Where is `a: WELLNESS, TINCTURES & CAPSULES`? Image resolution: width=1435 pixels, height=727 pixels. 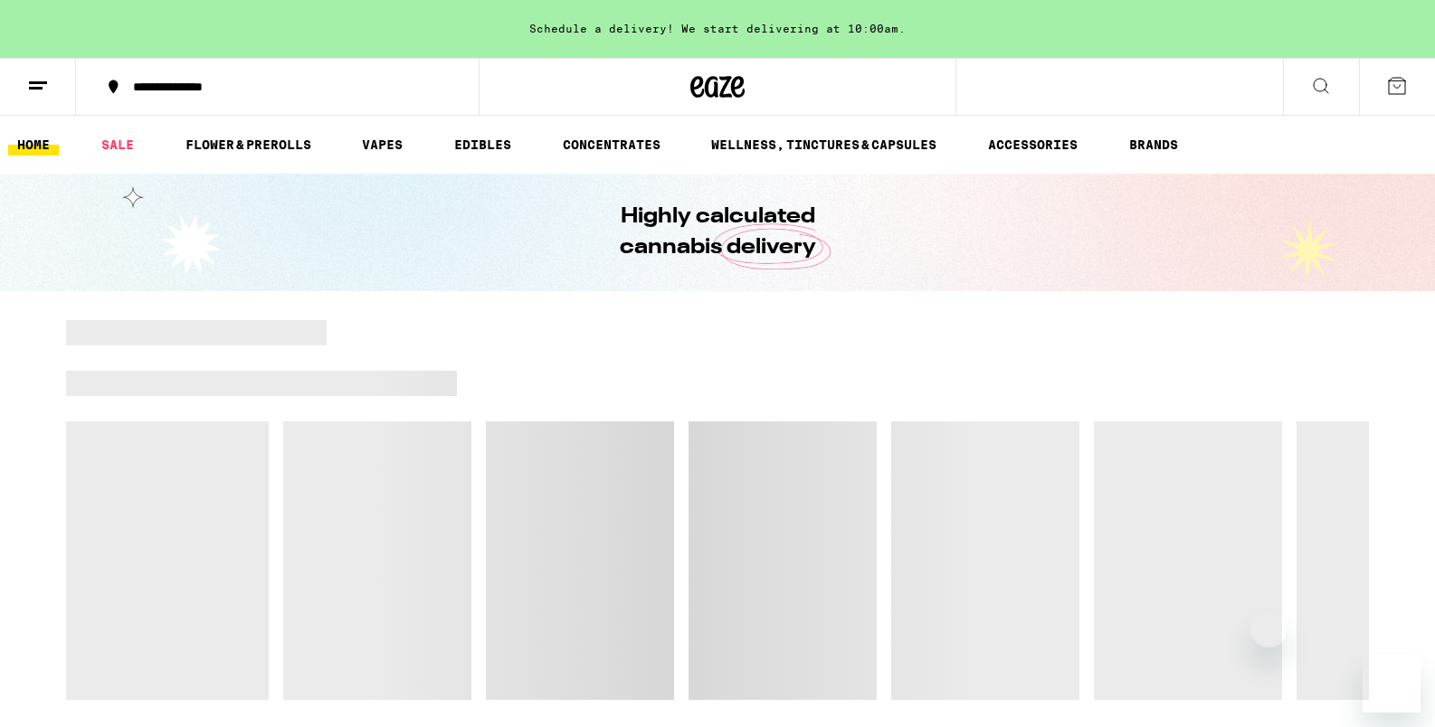 a: WELLNESS, TINCTURES & CAPSULES is located at coordinates (823, 145).